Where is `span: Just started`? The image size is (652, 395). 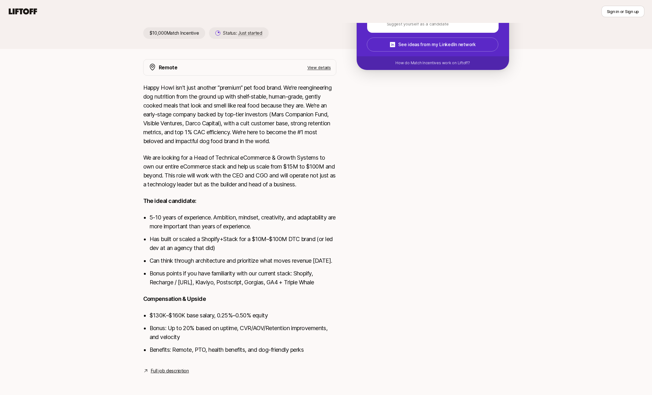
span: Just started is located at coordinates (250, 33).